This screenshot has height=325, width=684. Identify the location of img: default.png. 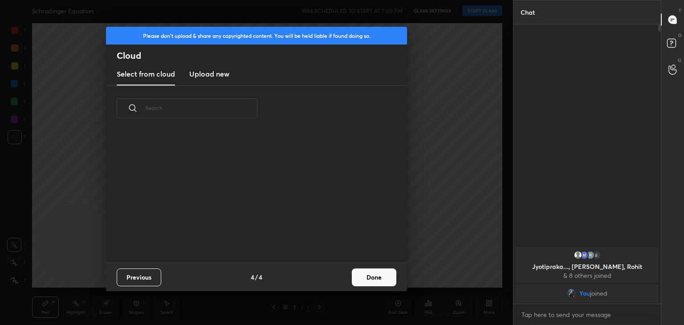
(578, 255).